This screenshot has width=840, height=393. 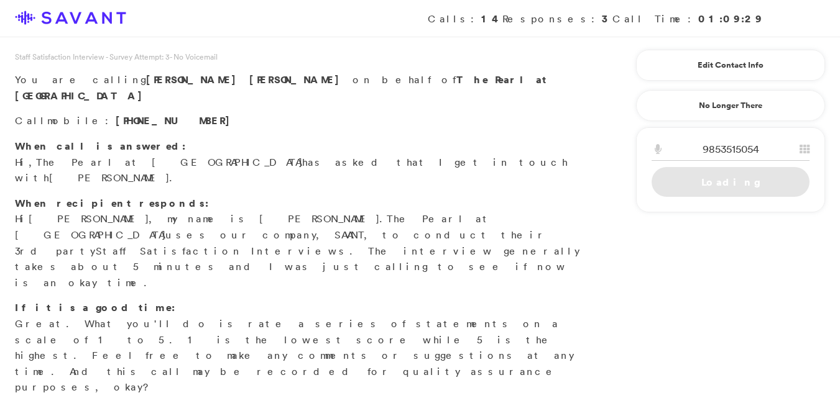 I want to click on a: No Longer There, so click(x=730, y=106).